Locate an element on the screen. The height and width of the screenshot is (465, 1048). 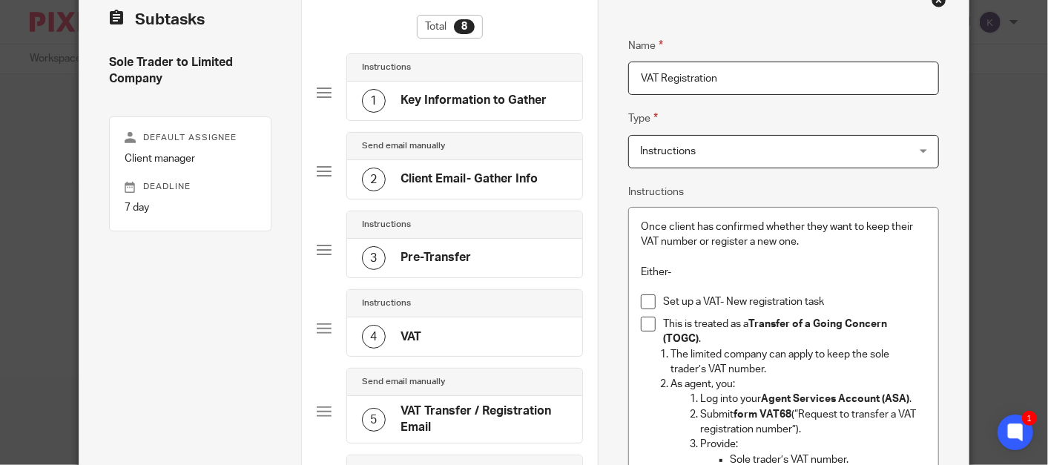
h4: Sole Trader to Limited Company is located at coordinates (190, 70).